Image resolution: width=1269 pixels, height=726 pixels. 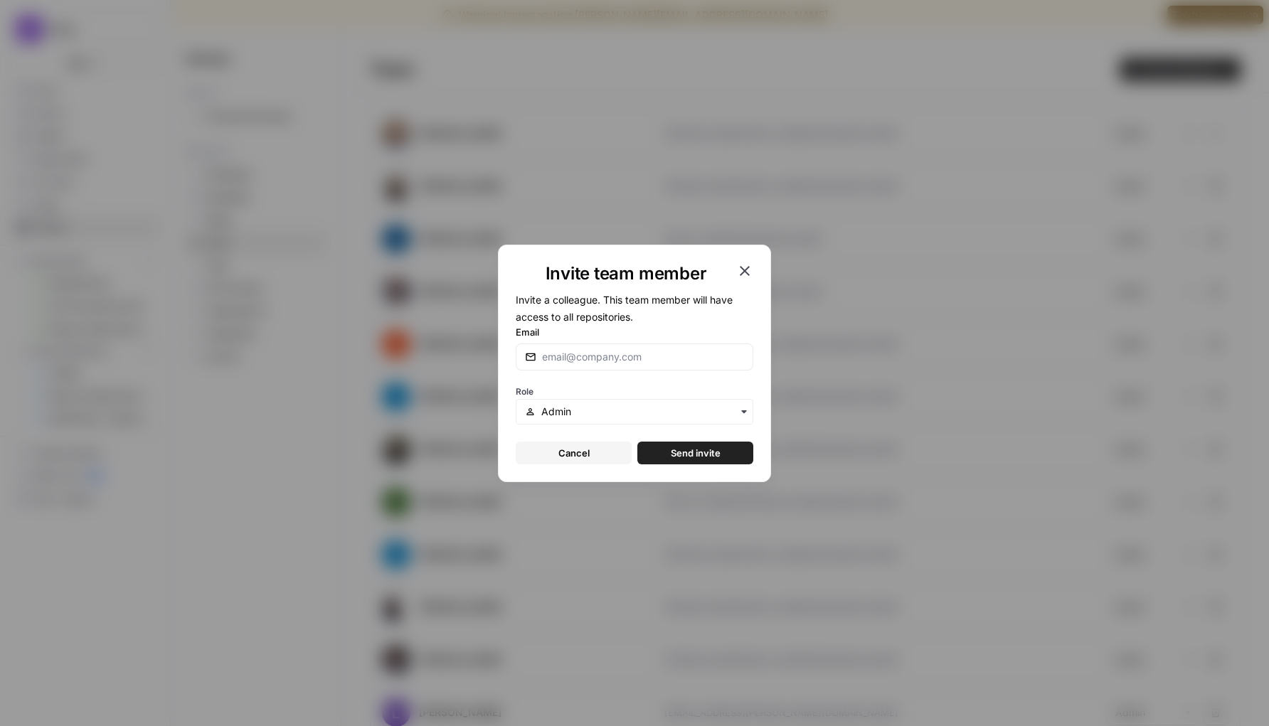 I want to click on input: Admin, so click(x=642, y=412).